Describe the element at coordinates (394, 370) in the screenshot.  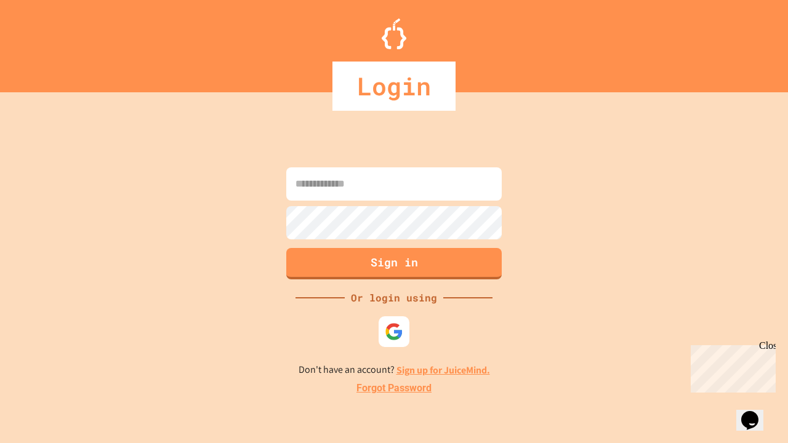
I see `p: Don't have an account?` at that location.